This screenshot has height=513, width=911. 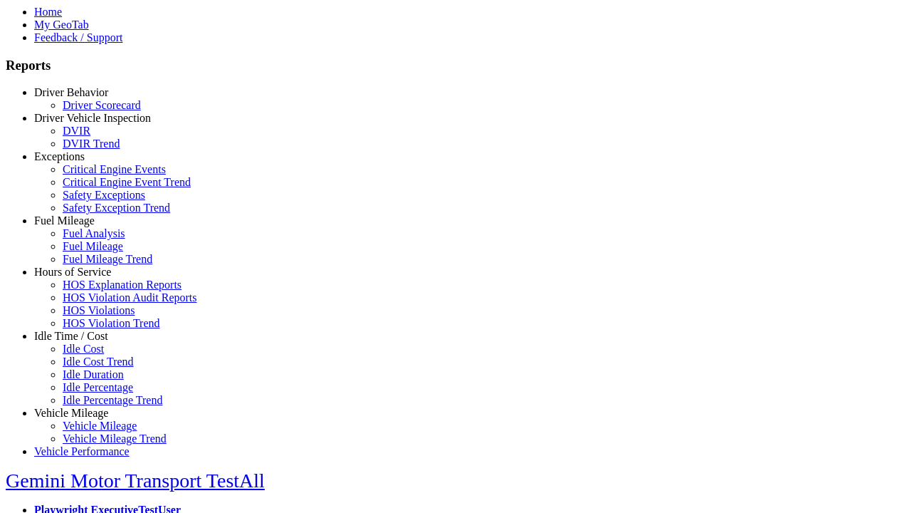 What do you see at coordinates (71, 335) in the screenshot?
I see `a: Idle Time / Cost` at bounding box center [71, 335].